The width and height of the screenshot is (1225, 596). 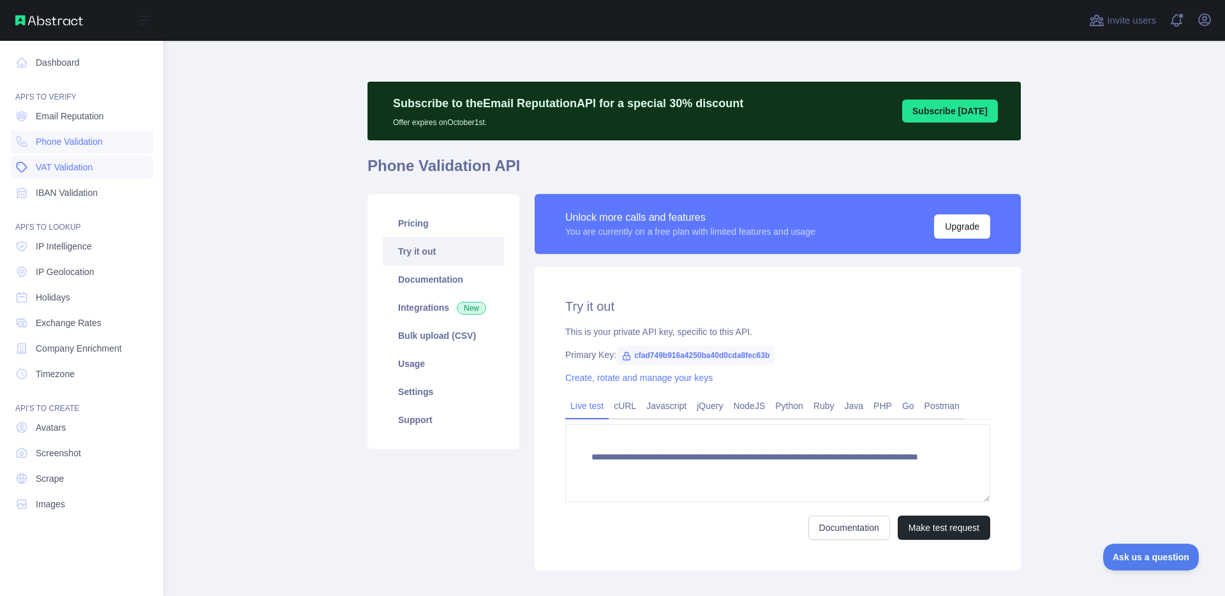 What do you see at coordinates (82, 401) in the screenshot?
I see `div: API'S TO CREATE` at bounding box center [82, 401].